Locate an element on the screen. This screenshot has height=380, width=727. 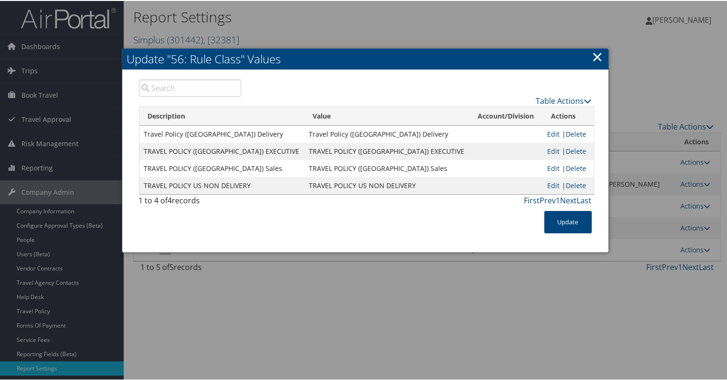
th: Description: activate to sort column descending is located at coordinates (222, 115).